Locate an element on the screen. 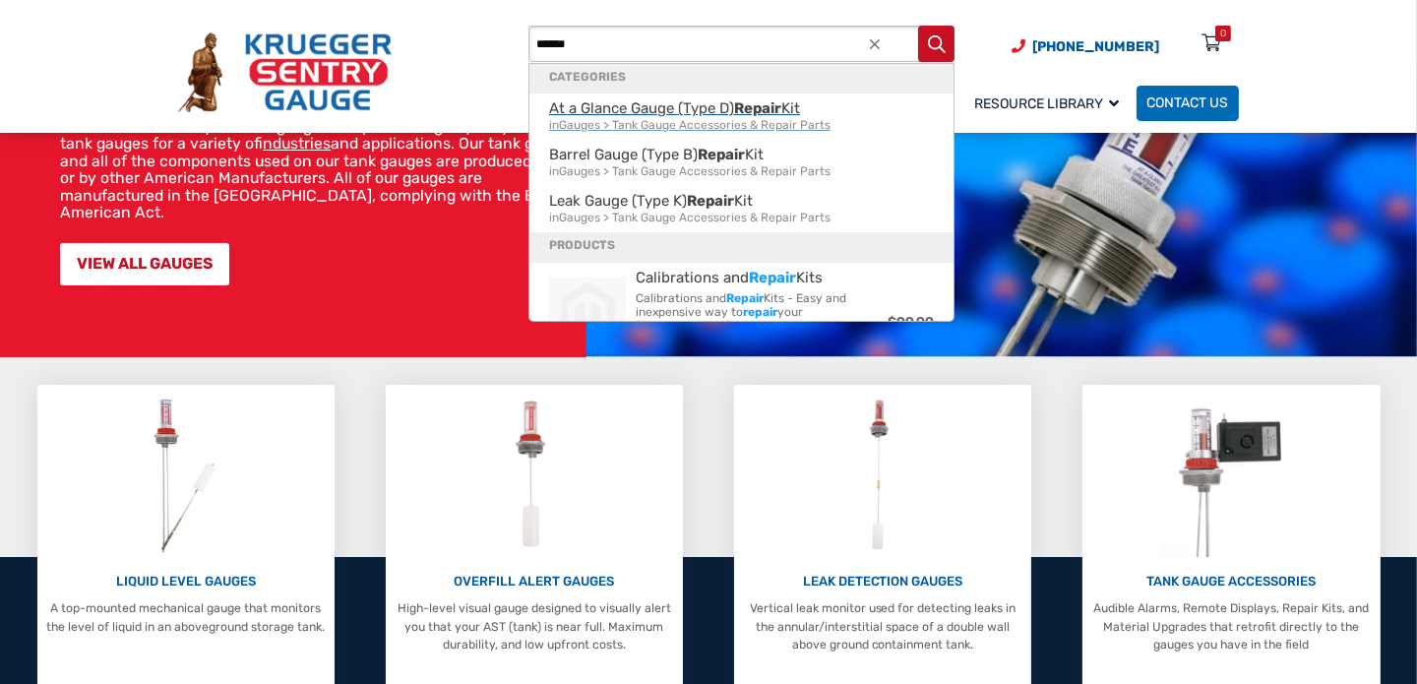 The height and width of the screenshot is (684, 1417). p: A top-mounted mechanical gauge that monitors the level of liquid in an aboveground storage tank. is located at coordinates (185, 617).